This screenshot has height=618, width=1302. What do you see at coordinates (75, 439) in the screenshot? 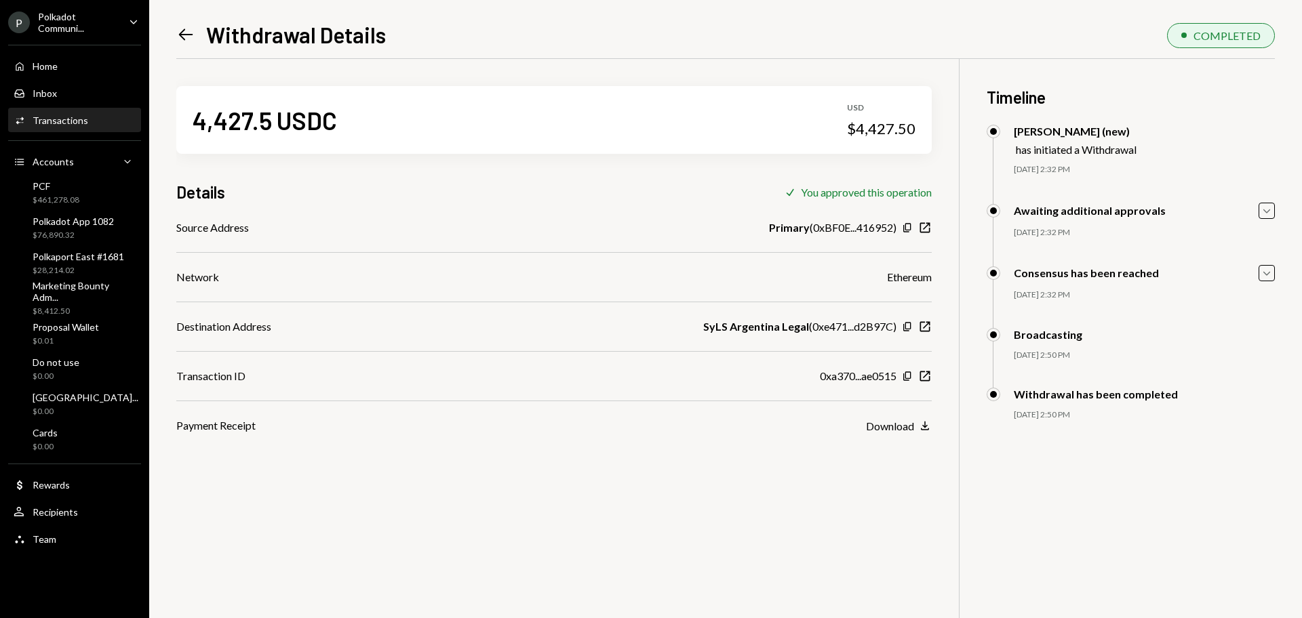
I see `a: Cards$0.00` at bounding box center [75, 439].